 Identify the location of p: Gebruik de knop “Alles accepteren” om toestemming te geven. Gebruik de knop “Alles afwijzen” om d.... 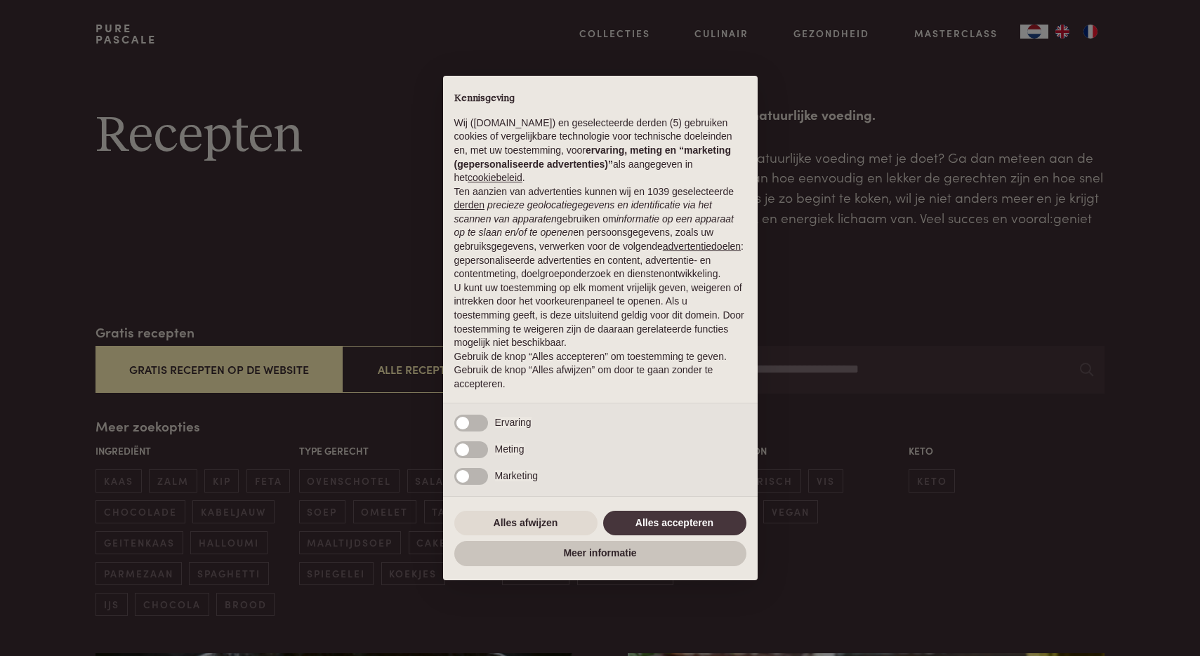
(600, 371).